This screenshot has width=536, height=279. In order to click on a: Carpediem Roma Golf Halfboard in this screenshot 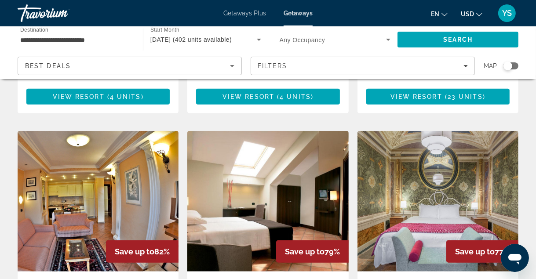, I will do `click(98, 201)`.